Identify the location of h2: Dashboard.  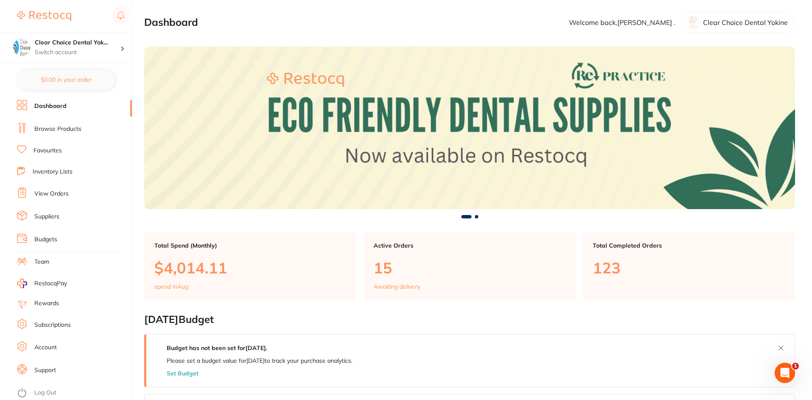
(171, 22).